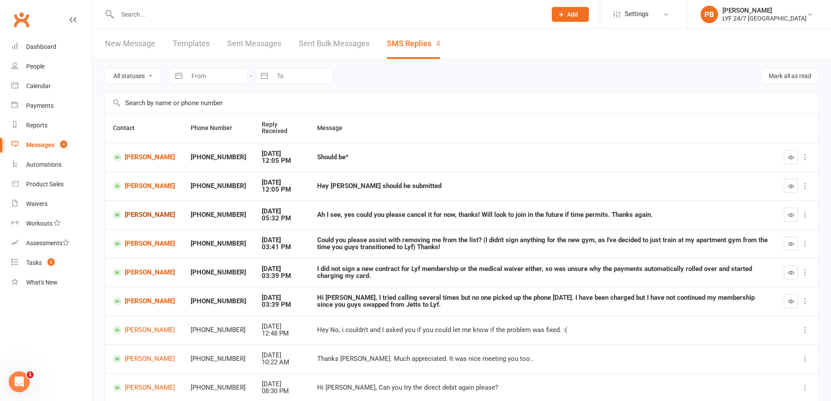  What do you see at coordinates (37, 125) in the screenshot?
I see `div: Reports` at bounding box center [37, 125].